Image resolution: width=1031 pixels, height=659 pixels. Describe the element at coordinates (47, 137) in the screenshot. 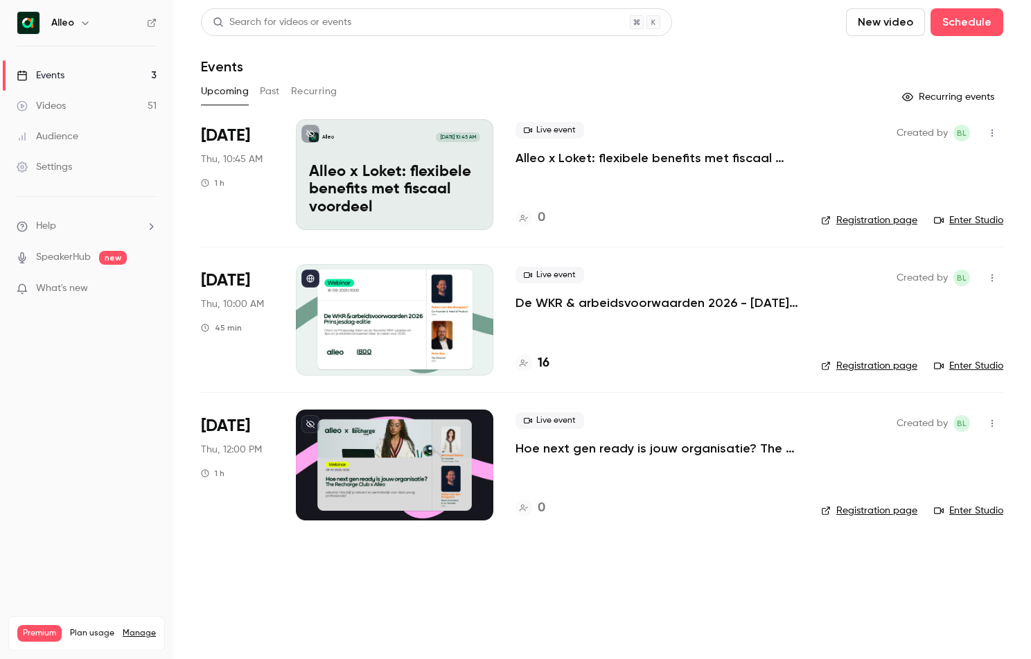

I see `div: Audience` at that location.